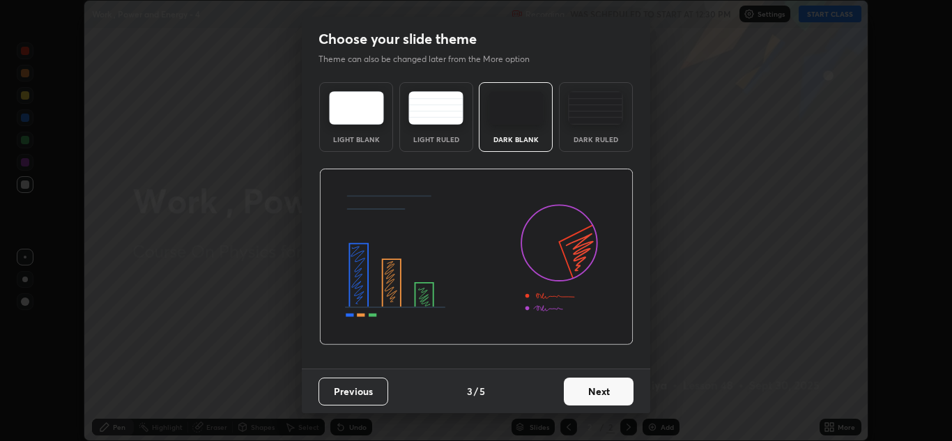  I want to click on h4: 3, so click(470, 391).